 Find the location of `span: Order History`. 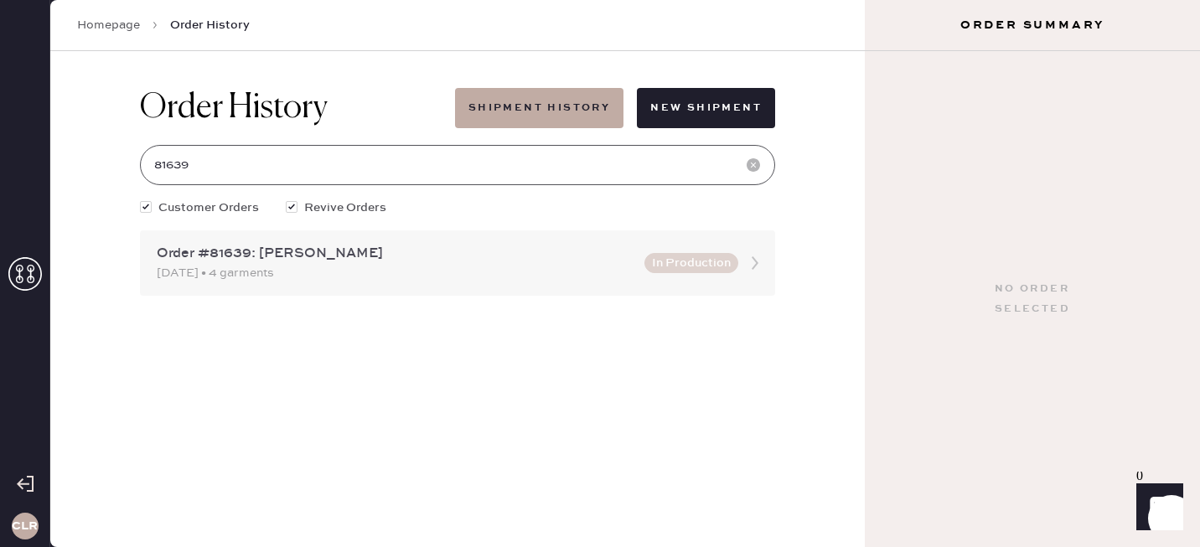

span: Order History is located at coordinates (209, 25).